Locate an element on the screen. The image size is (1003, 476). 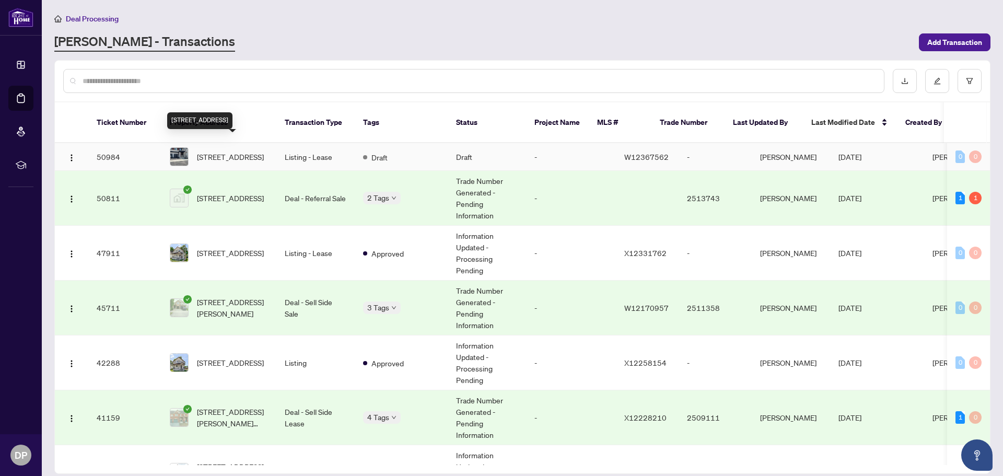
th: Property Address is located at coordinates (219, 123).